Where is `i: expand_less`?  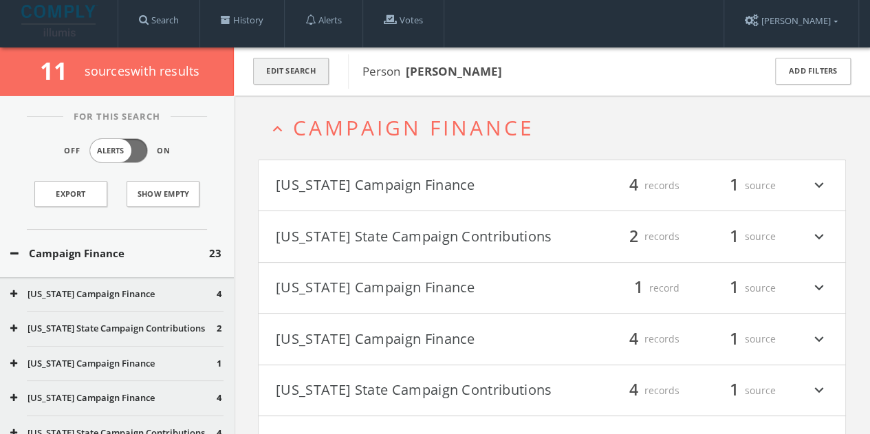 i: expand_less is located at coordinates (277, 129).